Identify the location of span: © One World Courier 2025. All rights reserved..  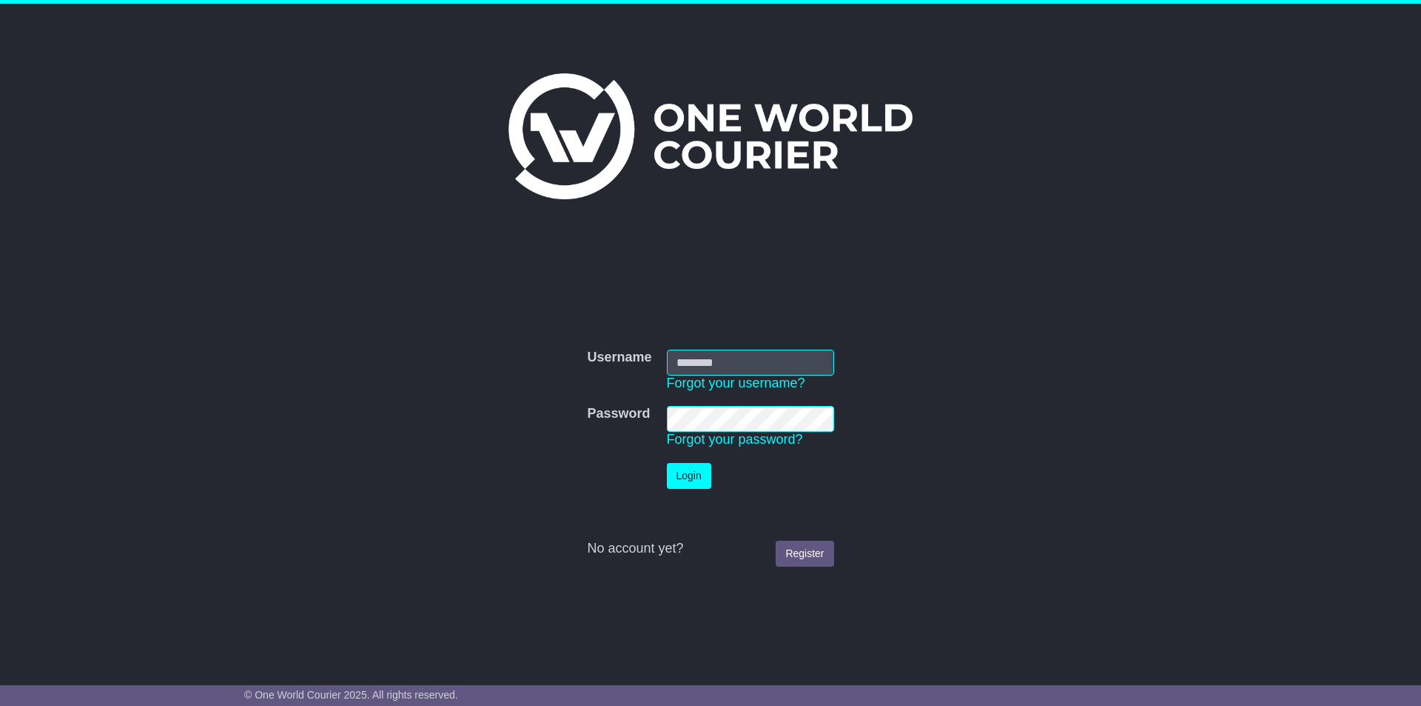
(351, 694).